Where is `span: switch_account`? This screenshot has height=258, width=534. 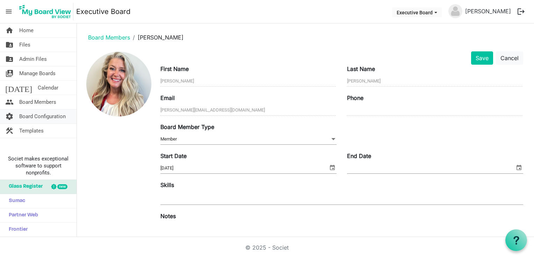 span: switch_account is located at coordinates (9, 73).